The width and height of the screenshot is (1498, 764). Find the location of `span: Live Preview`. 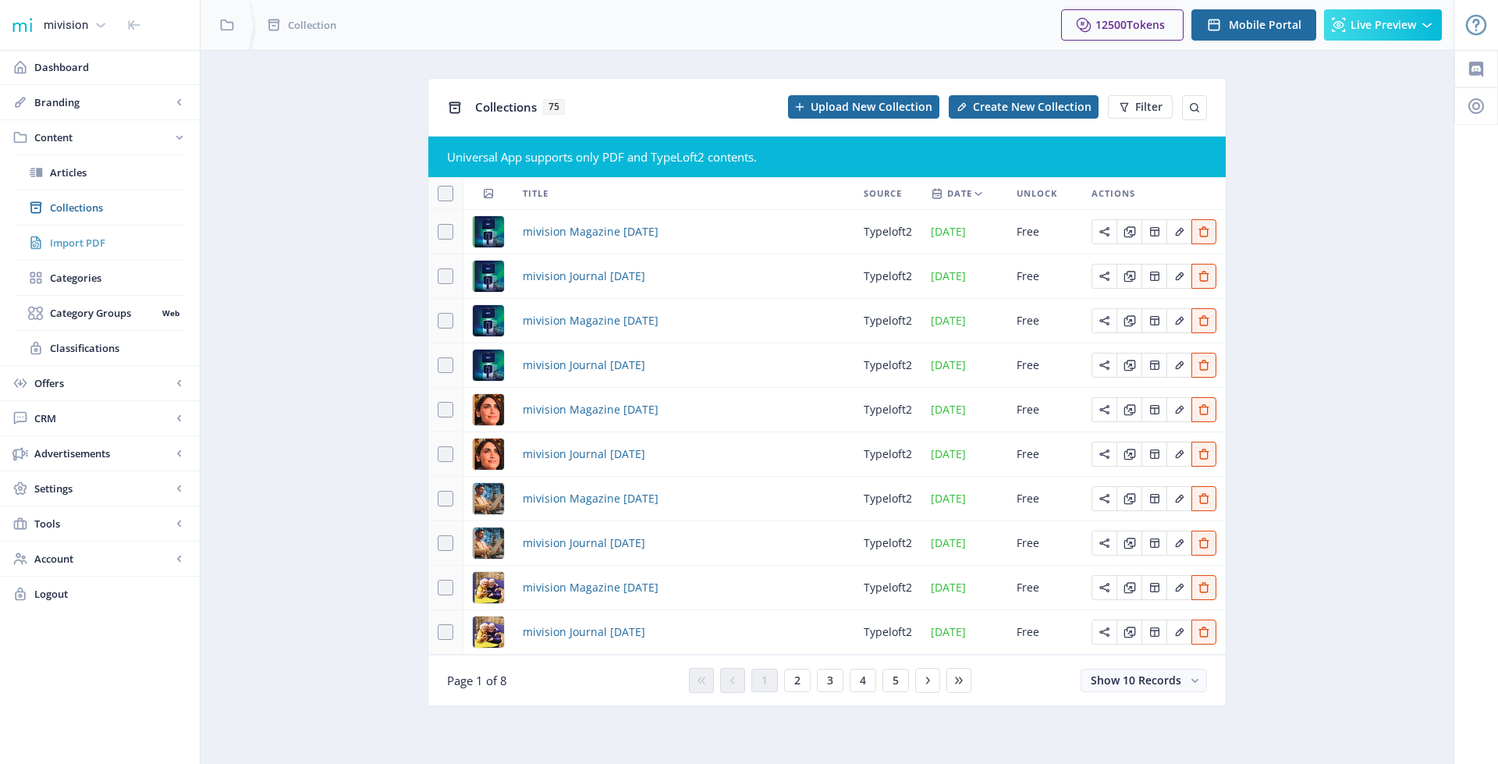

span: Live Preview is located at coordinates (1384, 25).